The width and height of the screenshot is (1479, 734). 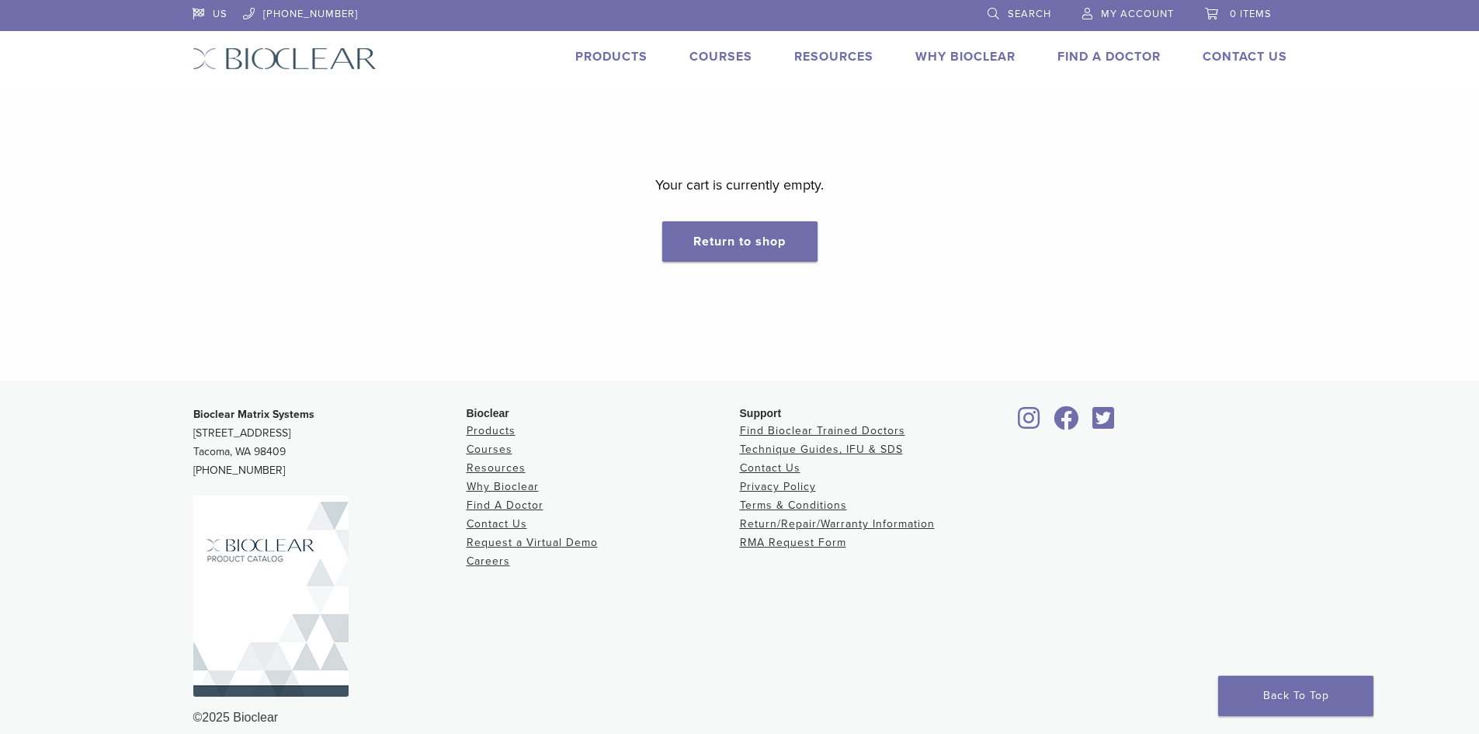 I want to click on span: Support, so click(x=761, y=413).